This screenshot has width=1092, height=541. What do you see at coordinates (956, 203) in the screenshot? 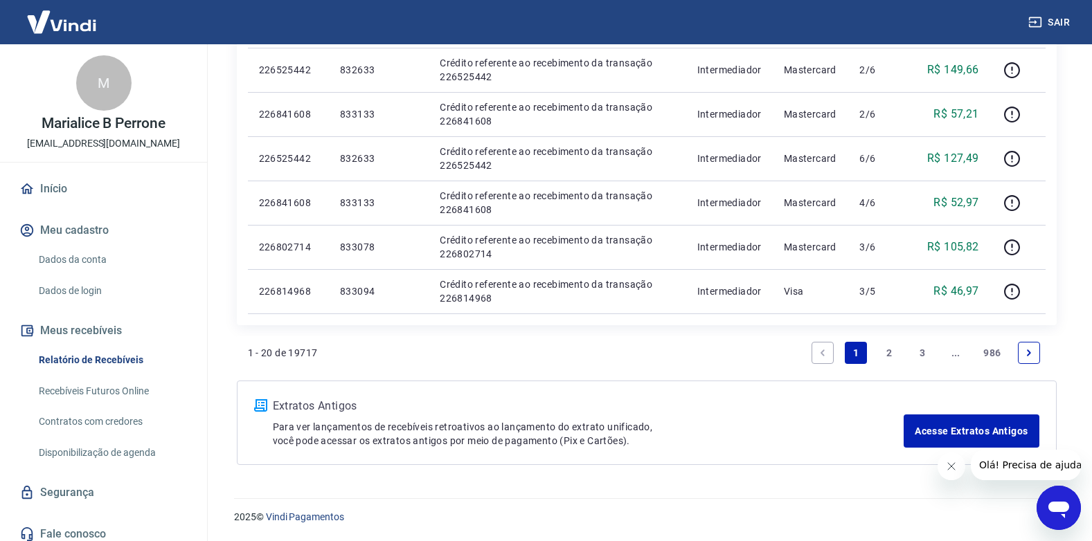
I see `p: R$ 52,97` at bounding box center [956, 203].